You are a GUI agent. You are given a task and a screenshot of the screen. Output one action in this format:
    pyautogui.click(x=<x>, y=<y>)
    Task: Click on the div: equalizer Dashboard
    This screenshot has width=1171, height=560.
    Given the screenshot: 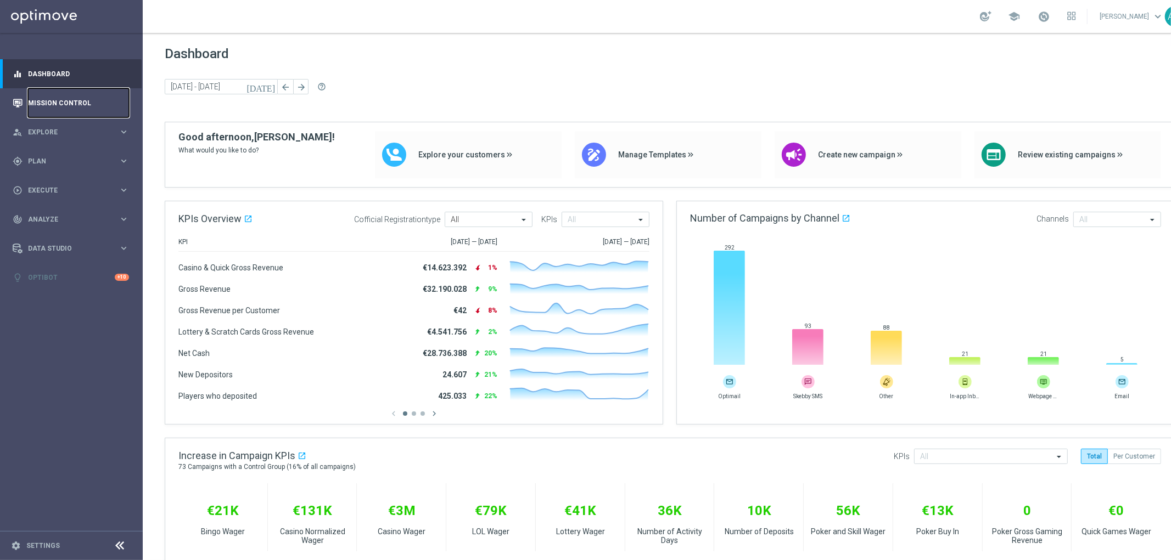 What is the action you would take?
    pyautogui.click(x=71, y=74)
    